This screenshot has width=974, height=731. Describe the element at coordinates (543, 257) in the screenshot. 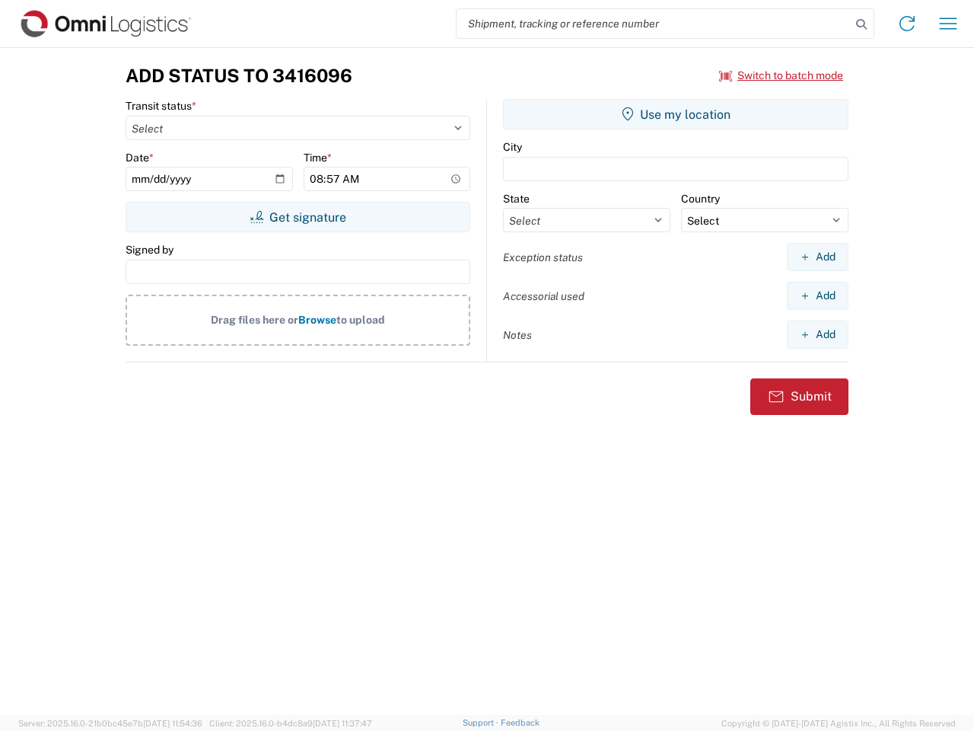

I see `label: Exception status` at that location.